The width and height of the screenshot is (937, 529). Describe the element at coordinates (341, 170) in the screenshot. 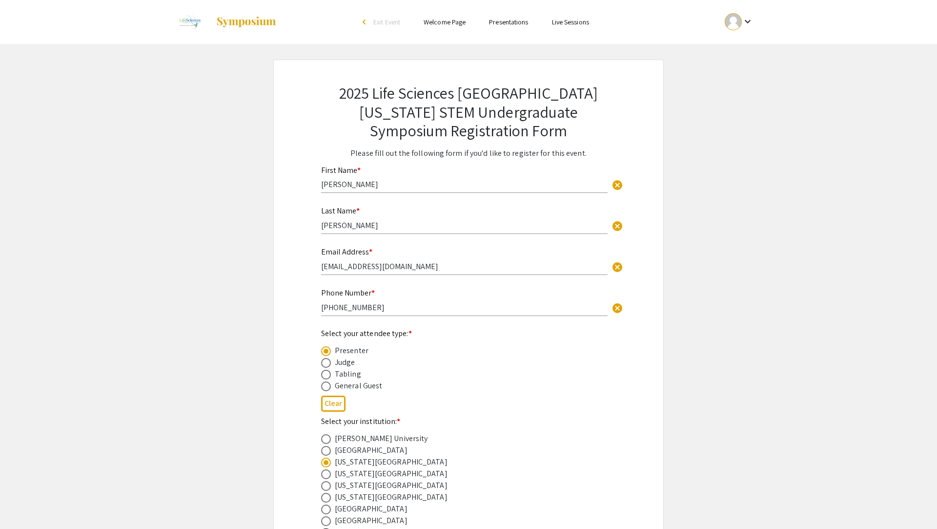

I see `mat-label: First Name` at that location.